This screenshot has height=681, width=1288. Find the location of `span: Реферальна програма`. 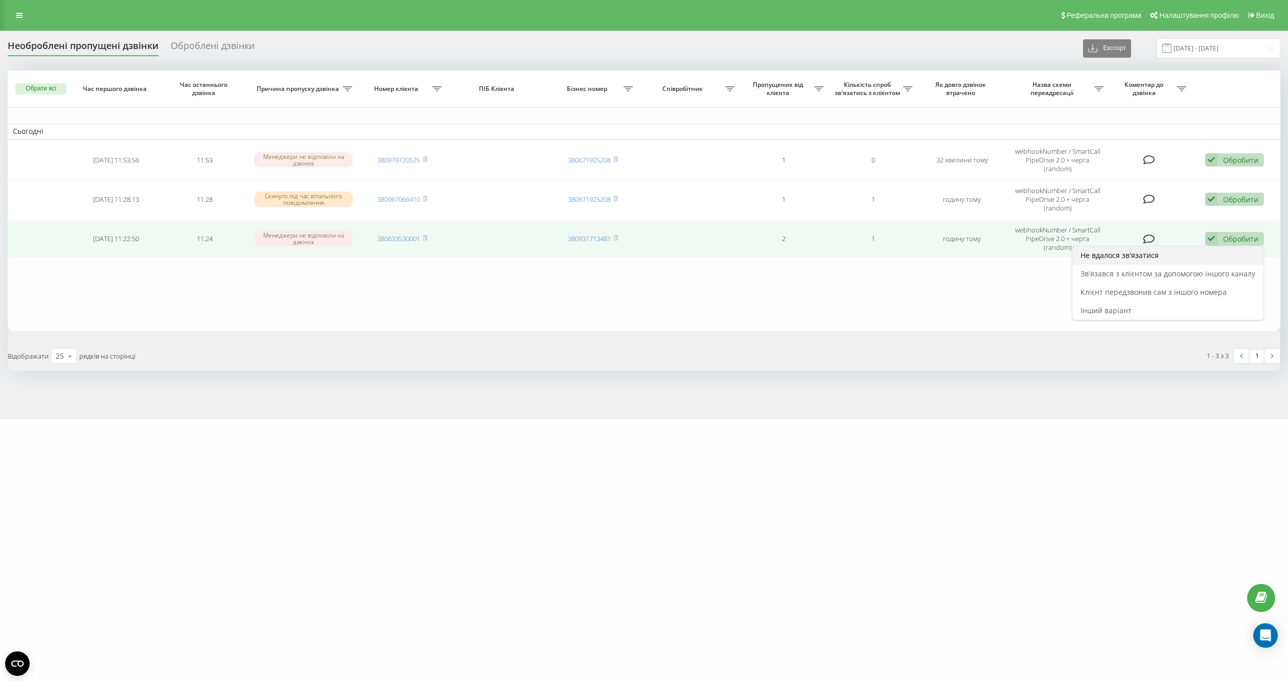

span: Реферальна програма is located at coordinates (1104, 15).